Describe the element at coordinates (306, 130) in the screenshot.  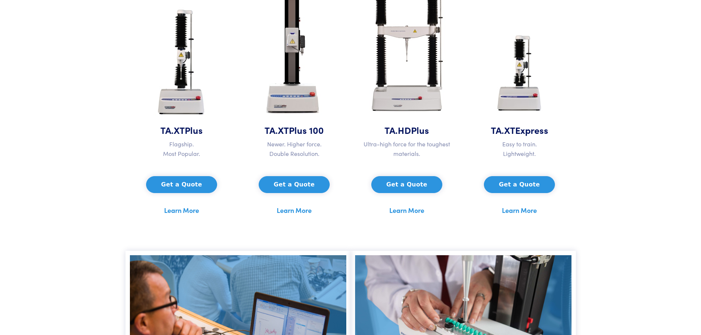
I see `span: Plus 100` at that location.